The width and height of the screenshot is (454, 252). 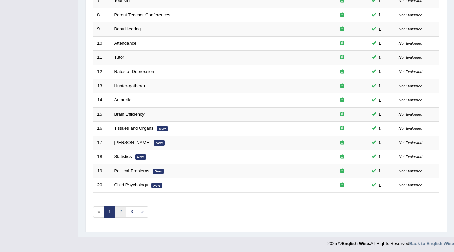 I want to click on a: 1, so click(x=109, y=211).